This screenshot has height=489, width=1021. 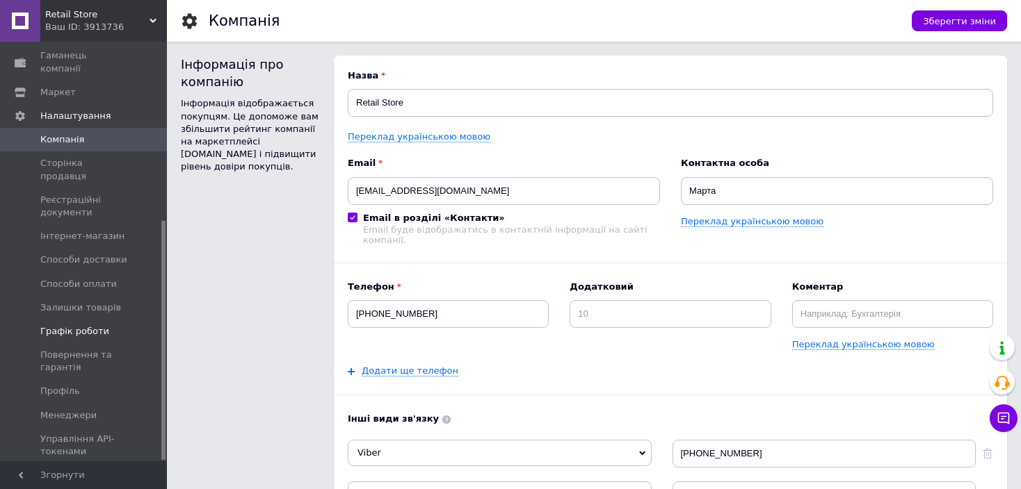 I want to click on div: Ваш ID: 3913736, so click(x=106, y=27).